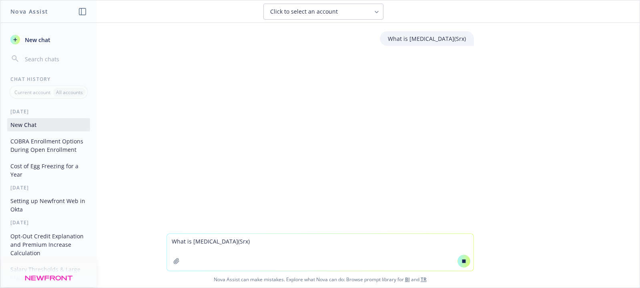 The image size is (640, 288). What do you see at coordinates (55, 59) in the screenshot?
I see `input: Search chats` at bounding box center [55, 59].